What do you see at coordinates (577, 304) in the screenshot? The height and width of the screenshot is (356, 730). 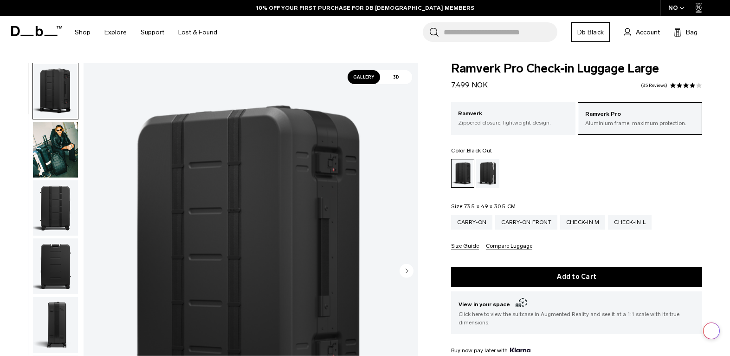 I see `span: View in your space` at bounding box center [577, 304].